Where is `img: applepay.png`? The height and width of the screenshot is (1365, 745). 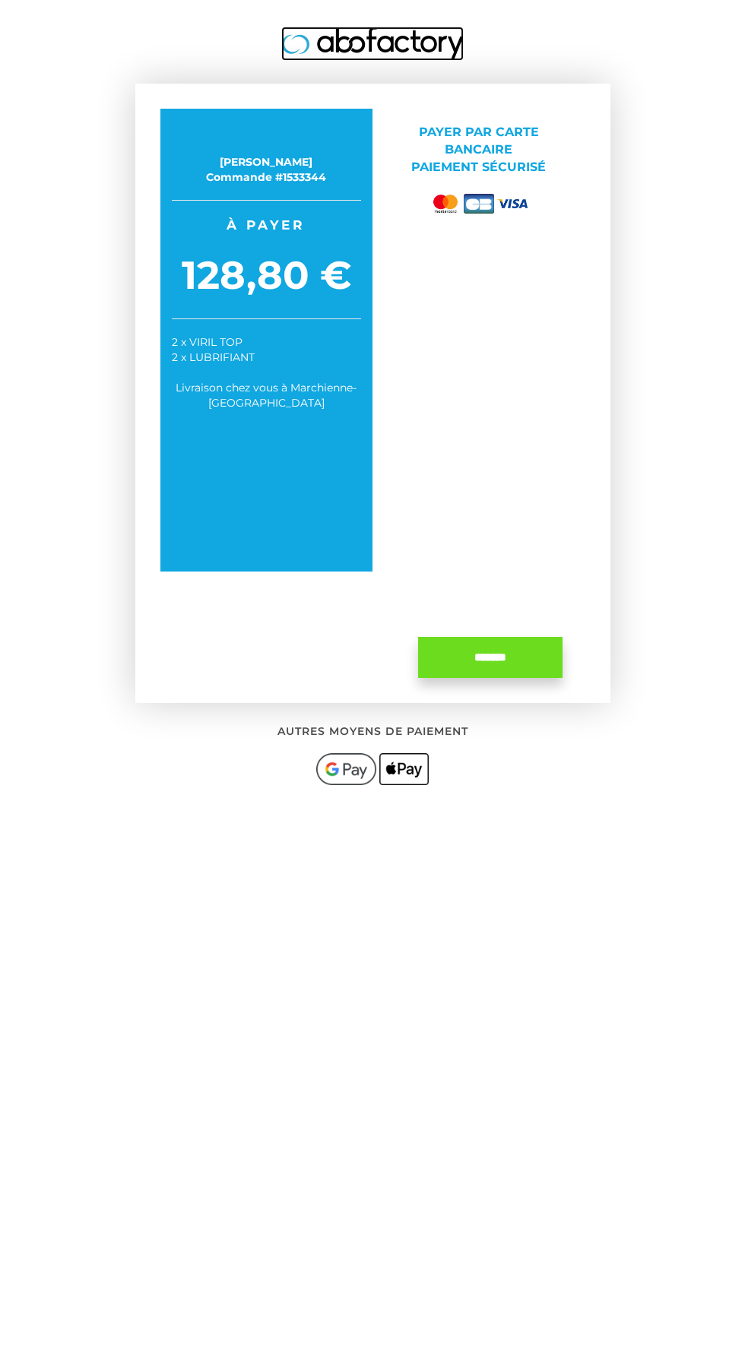 img: applepay.png is located at coordinates (404, 769).